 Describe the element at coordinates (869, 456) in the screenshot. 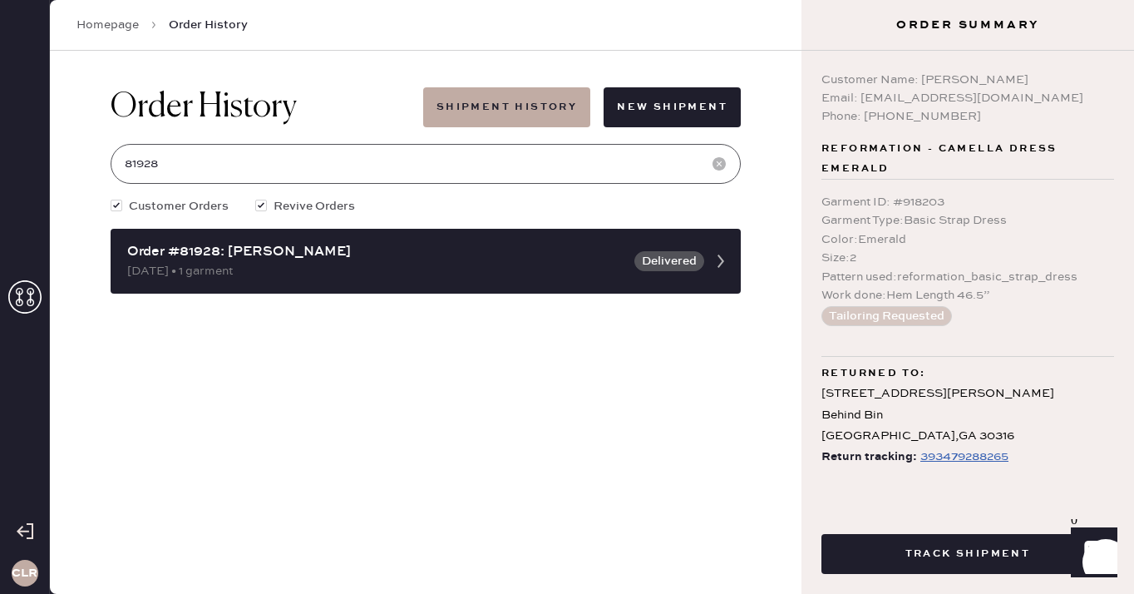

I see `span: Return tracking:` at that location.